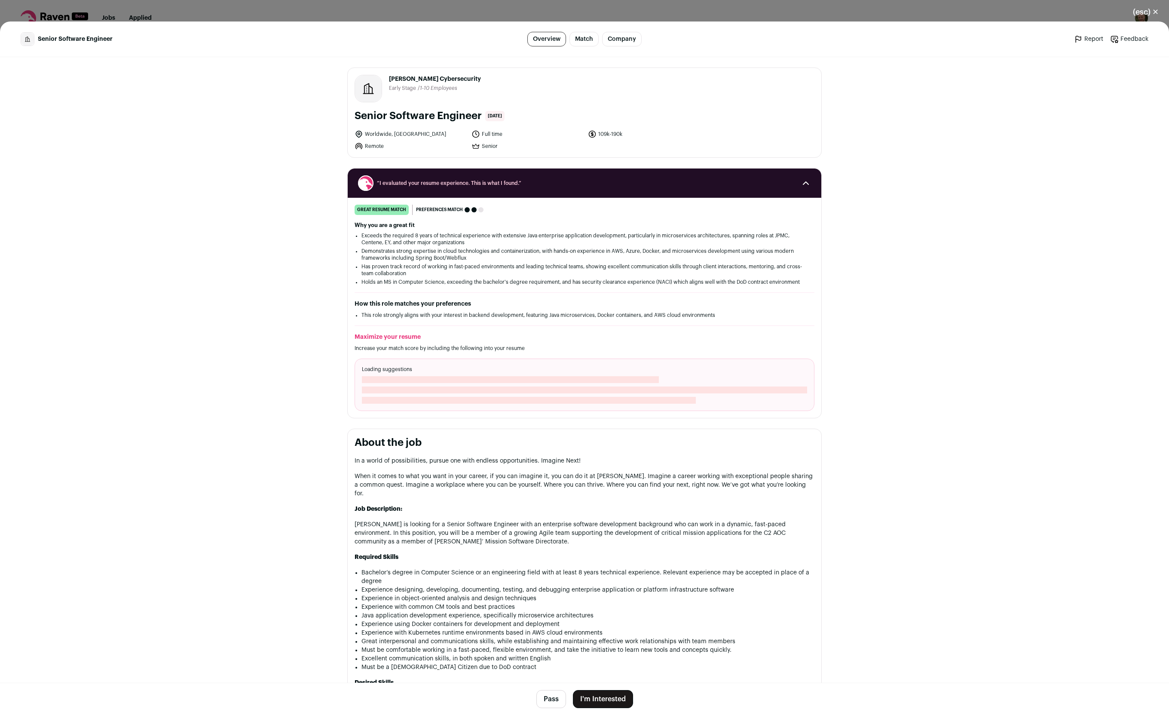  Describe the element at coordinates (603, 699) in the screenshot. I see `button: I'm Interested` at that location.